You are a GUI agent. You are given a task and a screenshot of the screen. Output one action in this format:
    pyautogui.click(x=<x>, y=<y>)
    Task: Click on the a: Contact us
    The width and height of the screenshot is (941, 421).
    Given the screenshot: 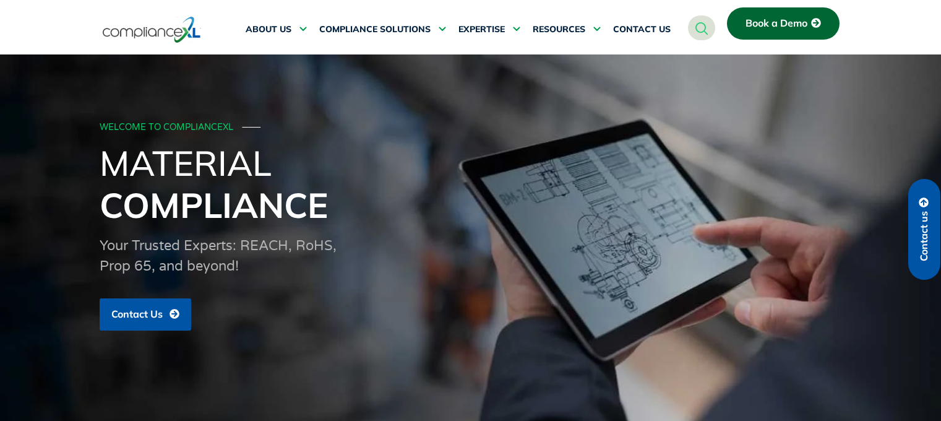 What is the action you would take?
    pyautogui.click(x=925, y=229)
    